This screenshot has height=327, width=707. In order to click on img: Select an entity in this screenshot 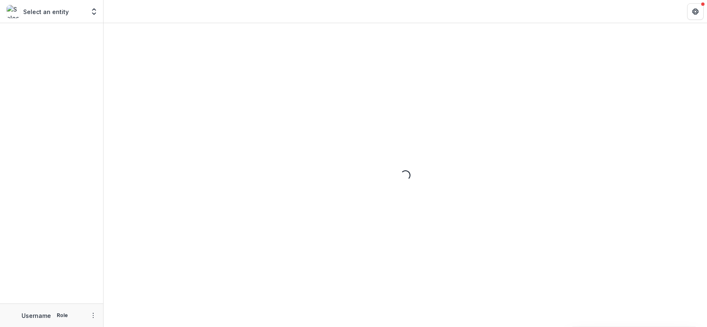, I will do `click(13, 12)`.